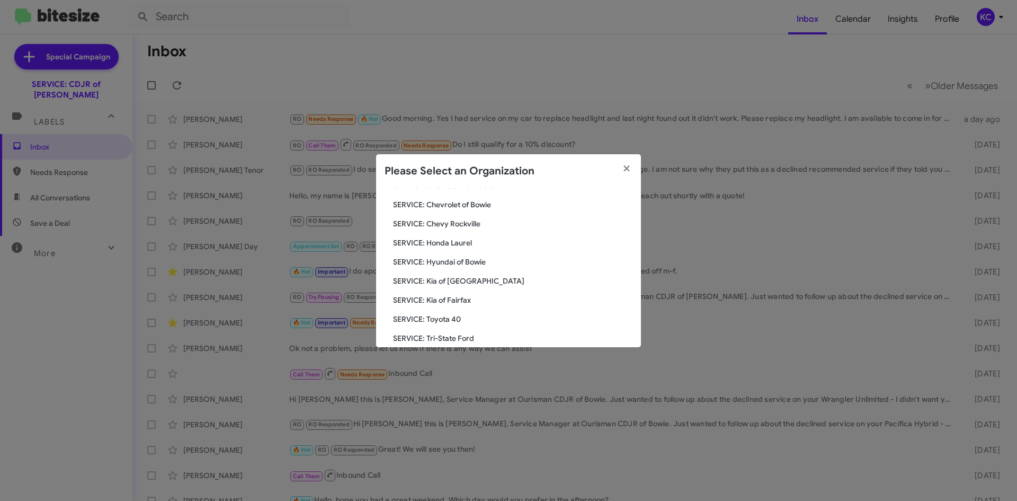  I want to click on span: SERVICE: Kia of Fairfax, so click(513, 300).